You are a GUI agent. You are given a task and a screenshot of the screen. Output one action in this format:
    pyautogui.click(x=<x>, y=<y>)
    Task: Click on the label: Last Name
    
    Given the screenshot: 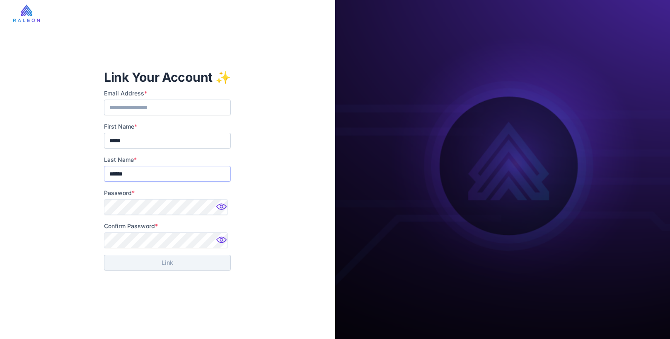 What is the action you would take?
    pyautogui.click(x=167, y=160)
    